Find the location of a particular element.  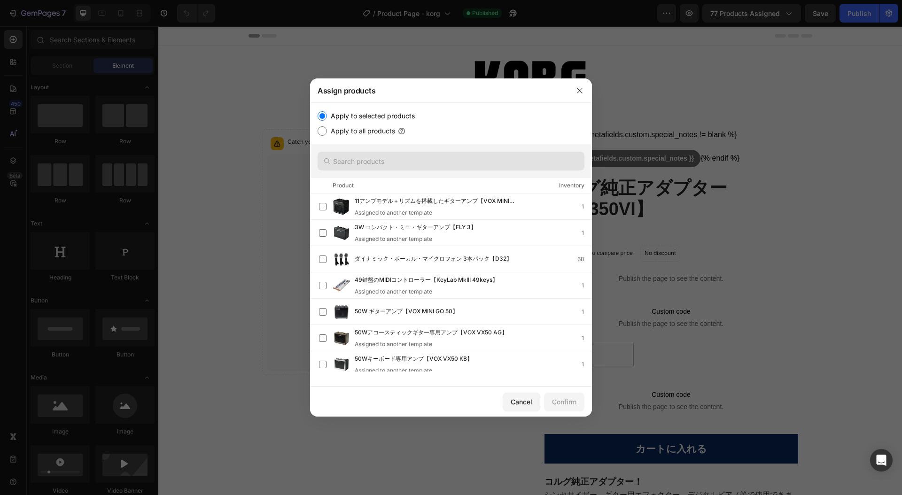

p: Catch your customer's attention with attracted media. is located at coordinates (233, 116).